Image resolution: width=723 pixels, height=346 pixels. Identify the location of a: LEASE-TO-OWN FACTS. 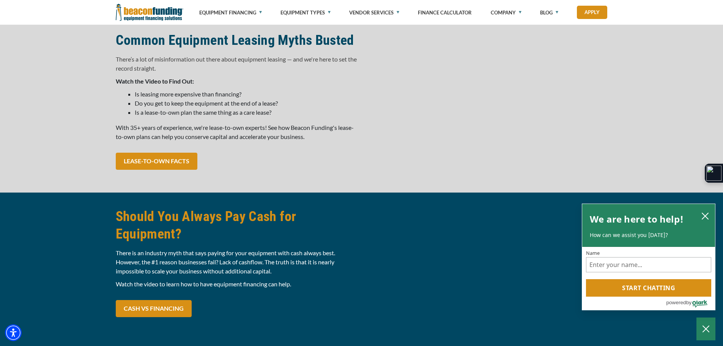
(156, 161).